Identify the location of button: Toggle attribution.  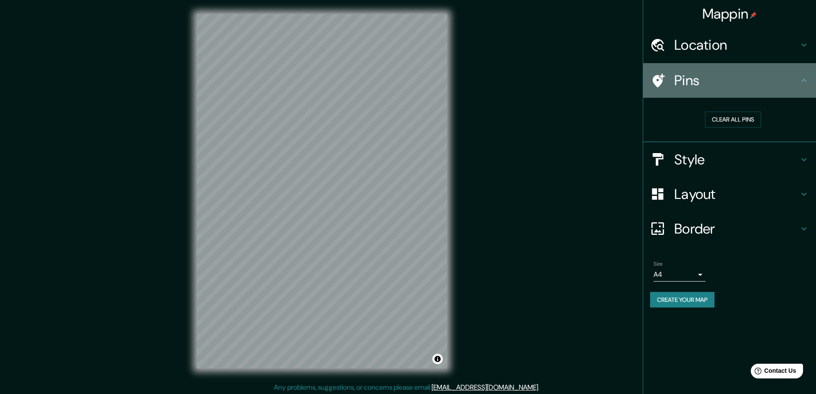
(438, 359).